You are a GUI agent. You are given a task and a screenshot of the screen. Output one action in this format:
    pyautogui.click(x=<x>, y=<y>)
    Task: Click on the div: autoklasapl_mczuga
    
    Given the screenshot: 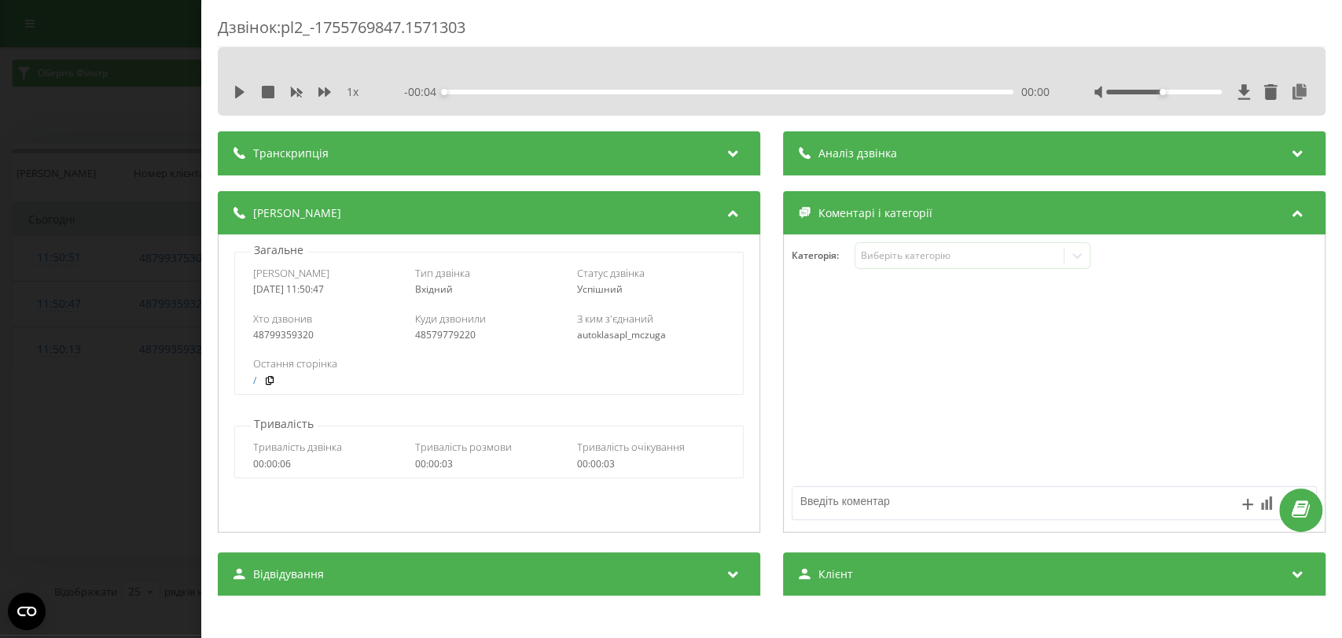 What is the action you would take?
    pyautogui.click(x=651, y=335)
    